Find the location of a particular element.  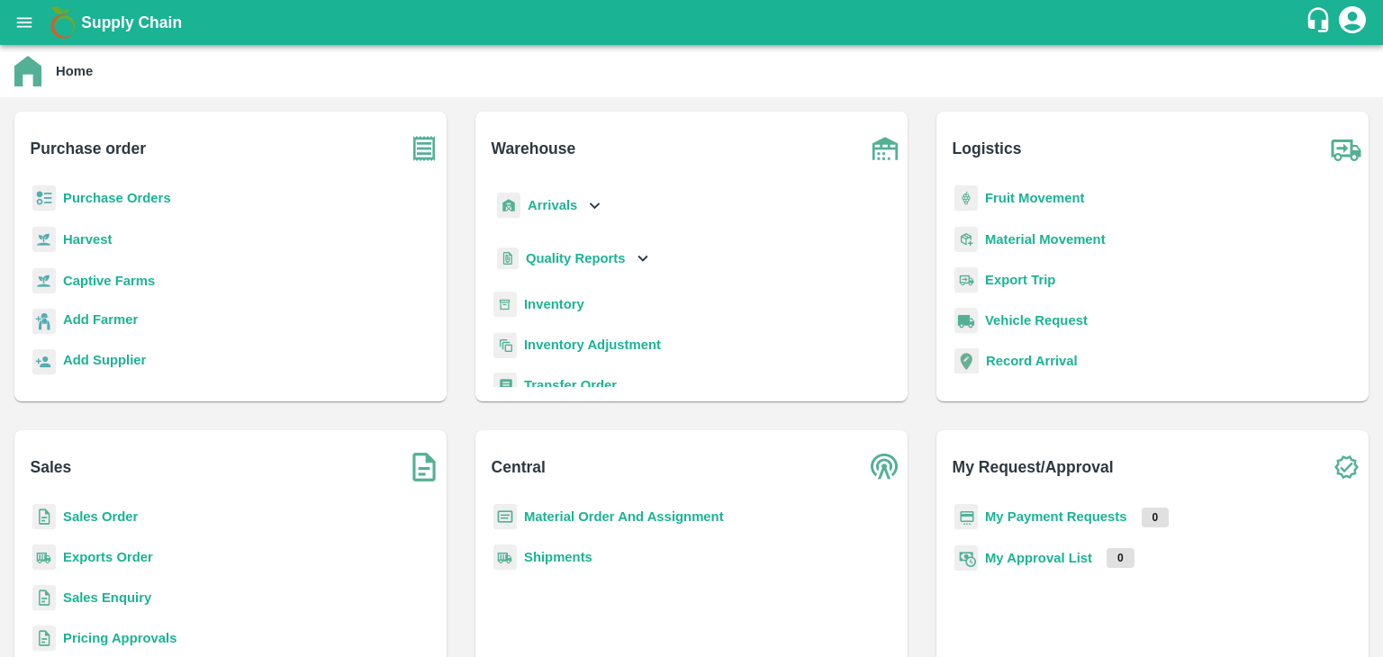

b: Export Trip is located at coordinates (1020, 280).